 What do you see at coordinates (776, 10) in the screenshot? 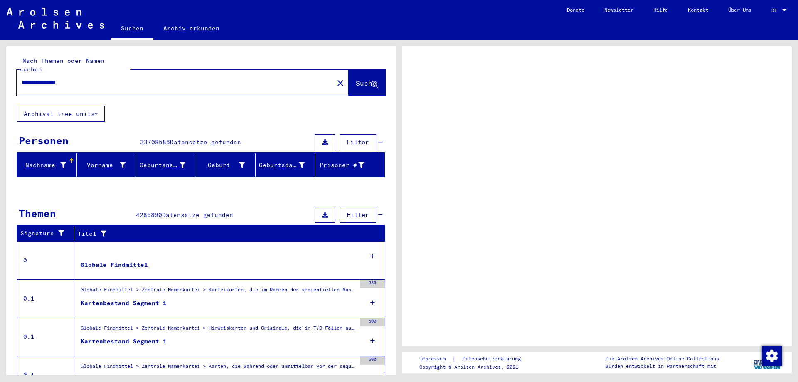
I see `span: DE` at bounding box center [776, 10].